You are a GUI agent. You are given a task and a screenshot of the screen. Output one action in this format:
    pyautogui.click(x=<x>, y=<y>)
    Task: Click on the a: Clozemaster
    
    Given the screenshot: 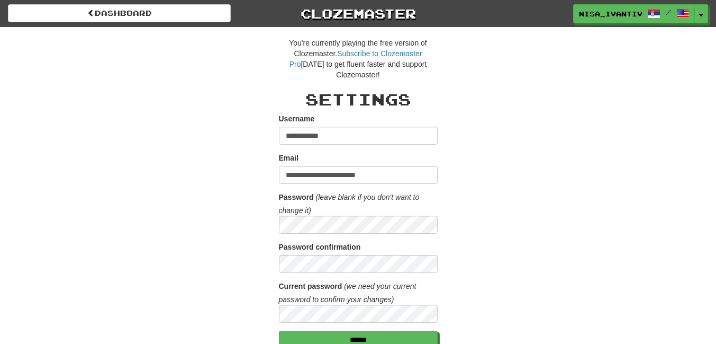 What is the action you would take?
    pyautogui.click(x=358, y=13)
    